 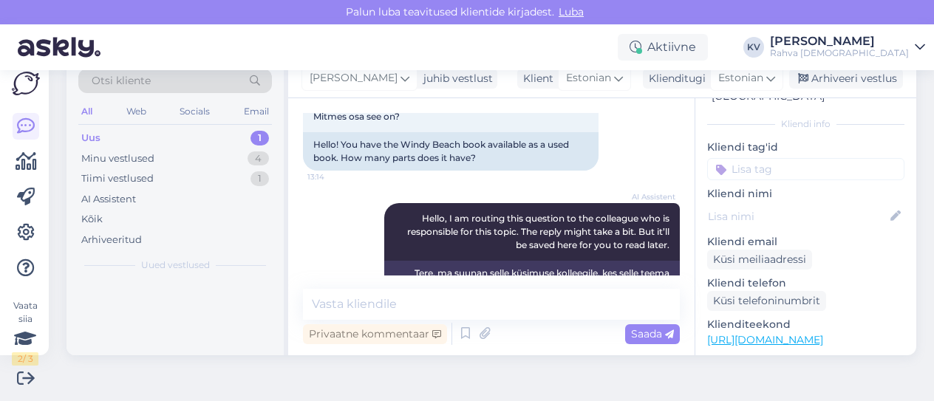 What do you see at coordinates (455, 78) in the screenshot?
I see `div: juhib vestlust` at bounding box center [455, 78].